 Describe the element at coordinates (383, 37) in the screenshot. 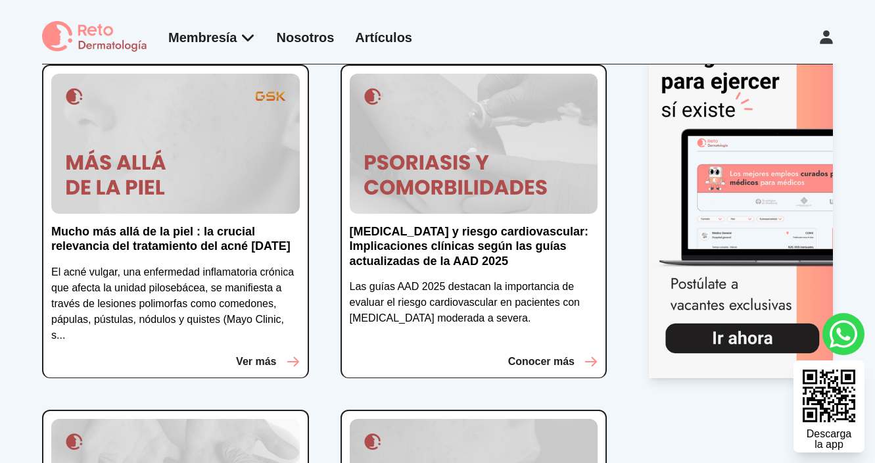

I see `a: Artículos` at that location.